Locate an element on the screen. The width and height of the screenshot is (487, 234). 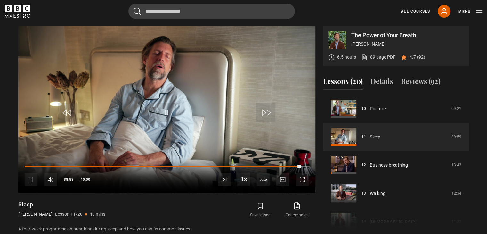
a: Posture is located at coordinates (378, 109).